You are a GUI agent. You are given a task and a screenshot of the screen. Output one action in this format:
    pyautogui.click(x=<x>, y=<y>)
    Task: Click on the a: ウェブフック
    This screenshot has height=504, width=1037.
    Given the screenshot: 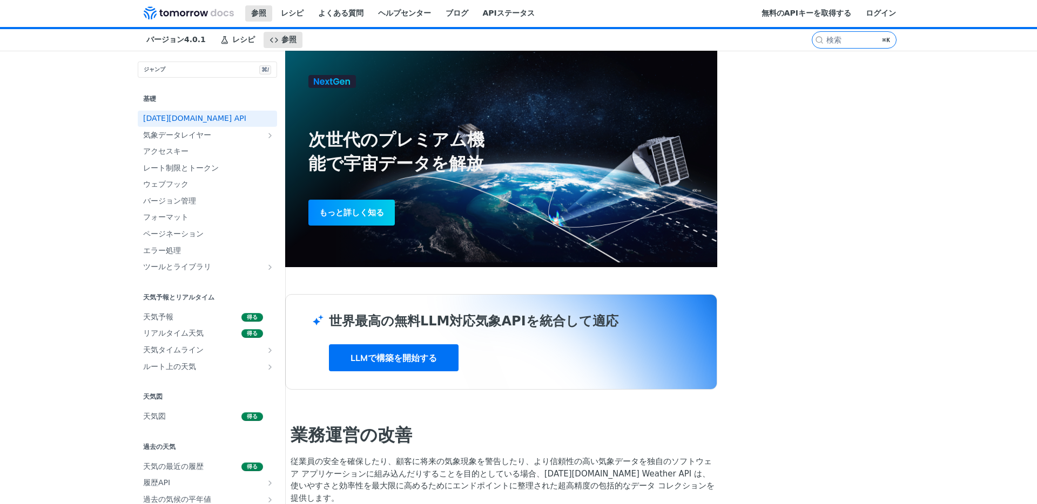 What is the action you would take?
    pyautogui.click(x=207, y=185)
    